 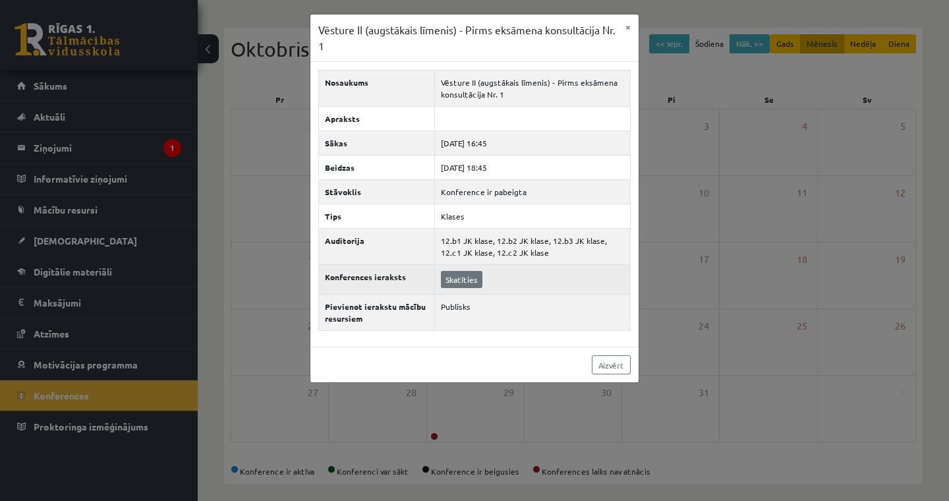 What do you see at coordinates (532, 246) in the screenshot?
I see `td: 12.b1 JK klase, 12.b2 JK klase, 12.b3 JK klase, 12.c1 JK klase, 12.c2 JK klase` at bounding box center [532, 246].